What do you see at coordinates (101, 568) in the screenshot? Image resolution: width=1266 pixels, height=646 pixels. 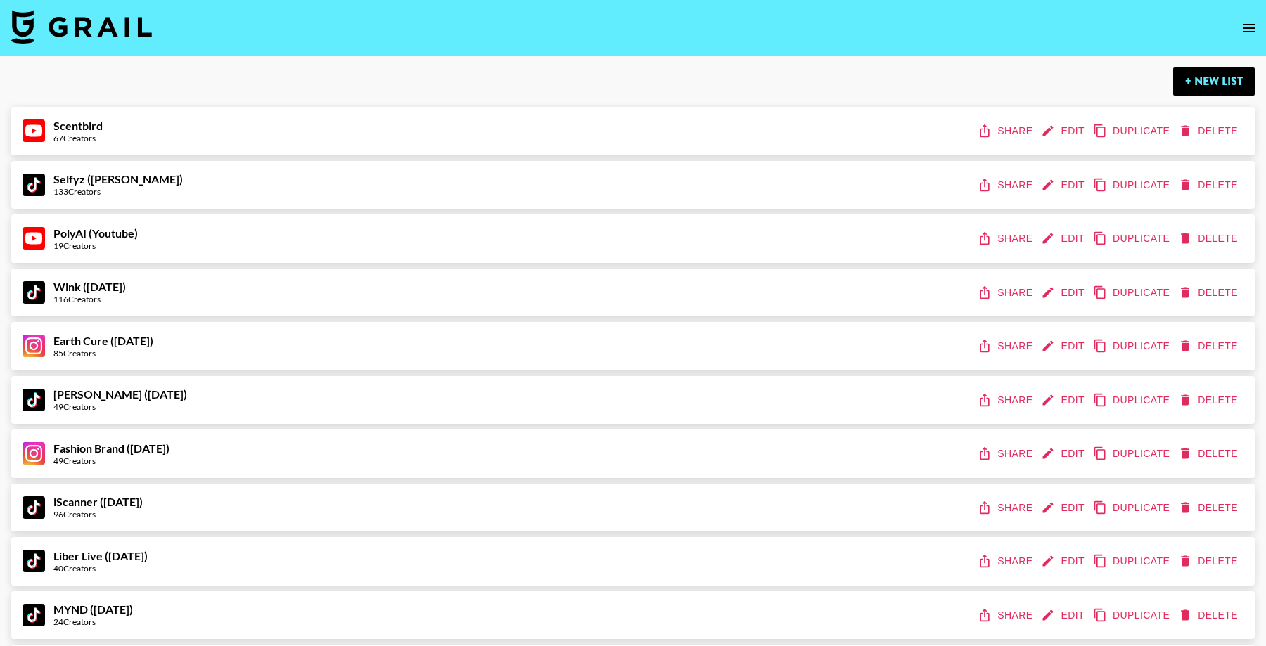 I see `div: 40 Creators` at bounding box center [101, 568].